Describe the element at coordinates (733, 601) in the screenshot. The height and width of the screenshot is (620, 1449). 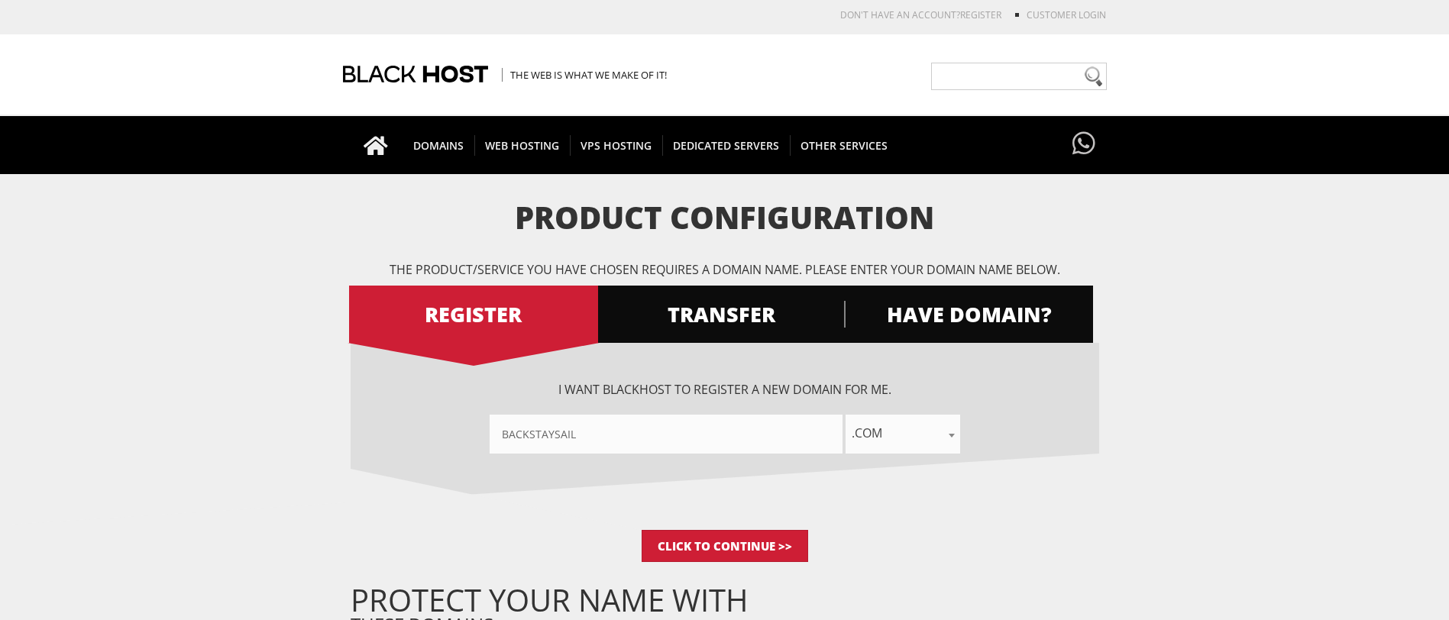
I see `h1: PROTECT YOUR NAME WITH` at that location.